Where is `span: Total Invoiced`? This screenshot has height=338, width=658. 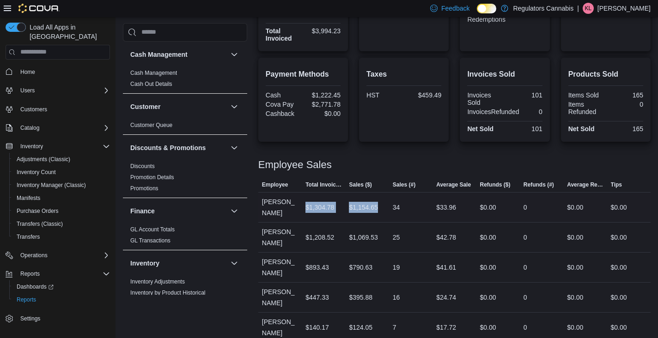
span: Total Invoiced is located at coordinates (323, 185).